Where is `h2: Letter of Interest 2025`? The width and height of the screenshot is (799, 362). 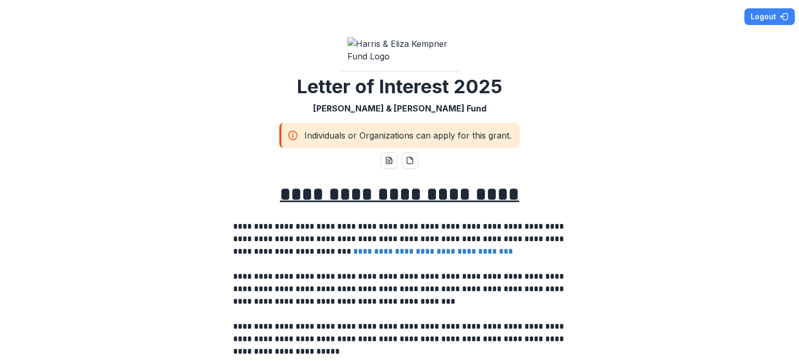 h2: Letter of Interest 2025 is located at coordinates (400, 86).